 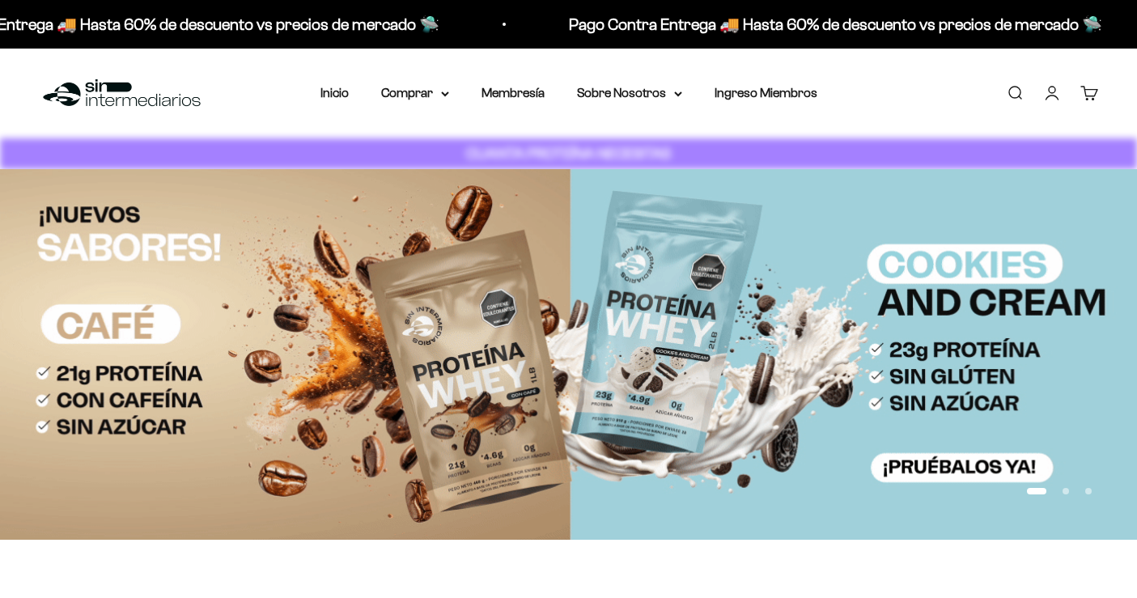 I want to click on summary: Sobre Nosotros, so click(x=629, y=93).